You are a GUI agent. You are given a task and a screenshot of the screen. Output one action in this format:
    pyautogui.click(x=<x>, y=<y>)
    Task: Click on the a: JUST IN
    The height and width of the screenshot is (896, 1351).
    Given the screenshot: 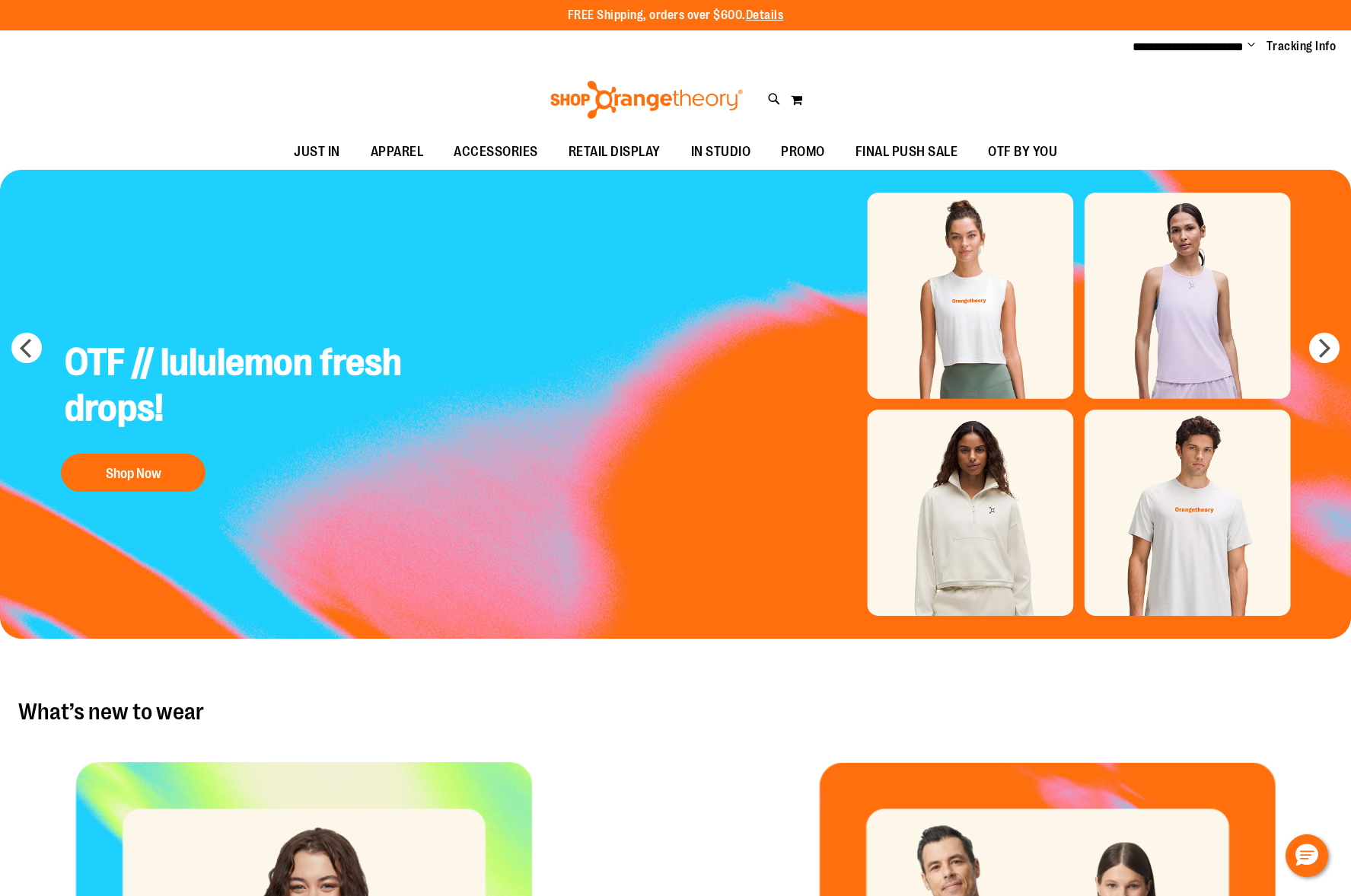 What is the action you would take?
    pyautogui.click(x=316, y=153)
    